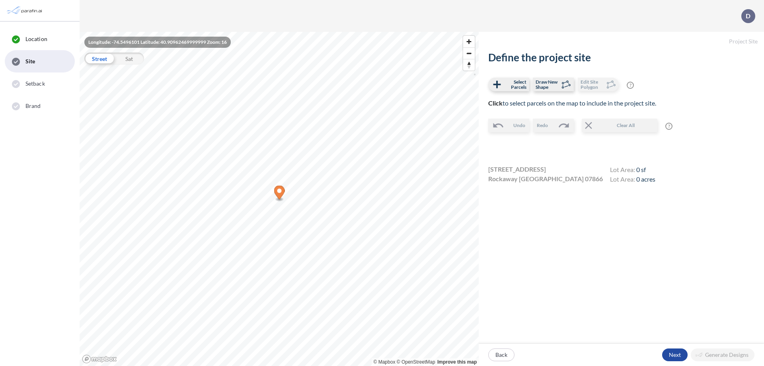 This screenshot has height=366, width=764. What do you see at coordinates (100, 359) in the screenshot?
I see `a: Mapbox homepage` at bounding box center [100, 359].